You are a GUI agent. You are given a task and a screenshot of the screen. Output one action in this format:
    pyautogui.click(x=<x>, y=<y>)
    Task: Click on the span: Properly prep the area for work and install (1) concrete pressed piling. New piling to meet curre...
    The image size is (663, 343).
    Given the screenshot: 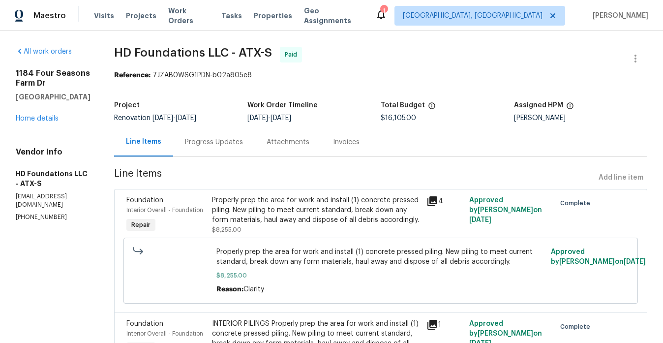 What is the action you would take?
    pyautogui.click(x=381, y=257)
    